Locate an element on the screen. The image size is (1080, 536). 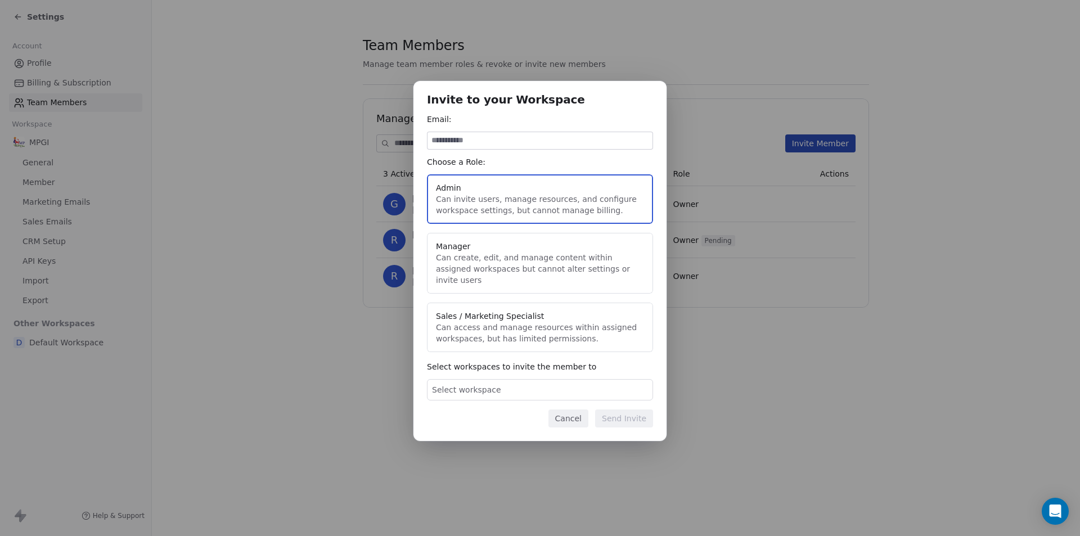
div: Email: is located at coordinates (540, 119).